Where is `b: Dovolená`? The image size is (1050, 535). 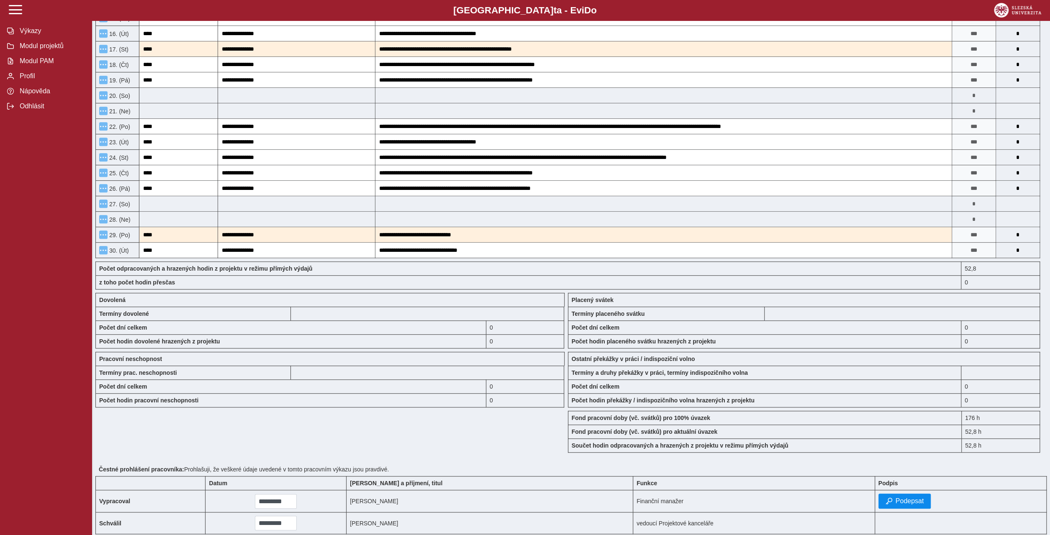 b: Dovolená is located at coordinates (112, 300).